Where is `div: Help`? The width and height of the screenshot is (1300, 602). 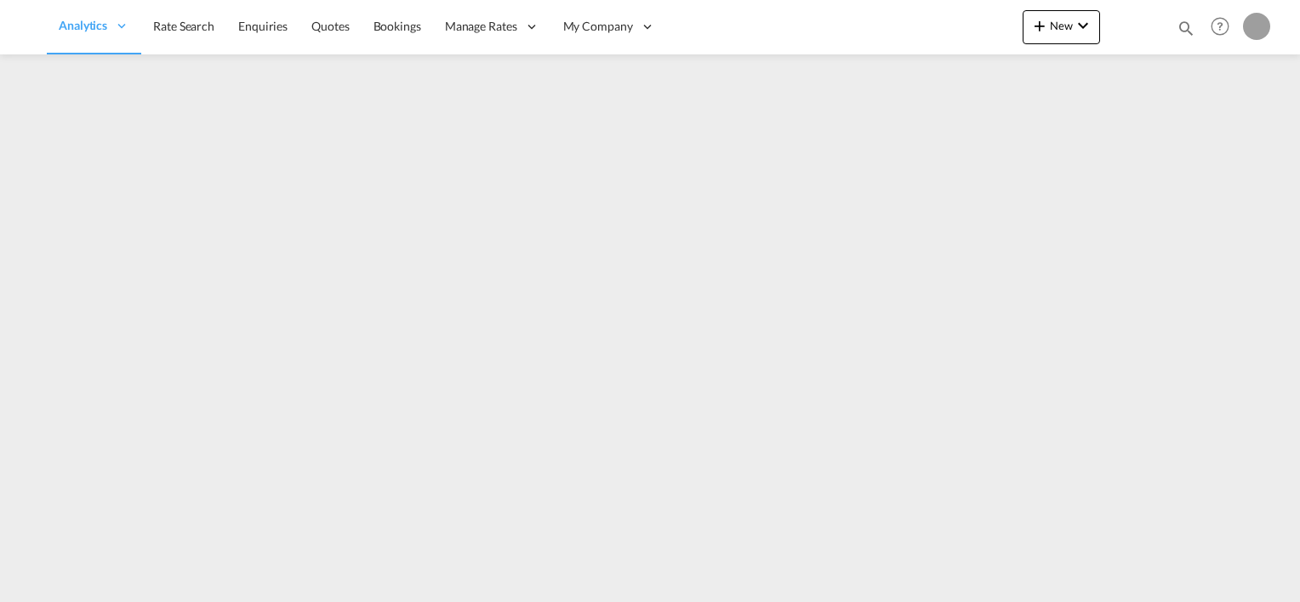
div: Help is located at coordinates (1224, 27).